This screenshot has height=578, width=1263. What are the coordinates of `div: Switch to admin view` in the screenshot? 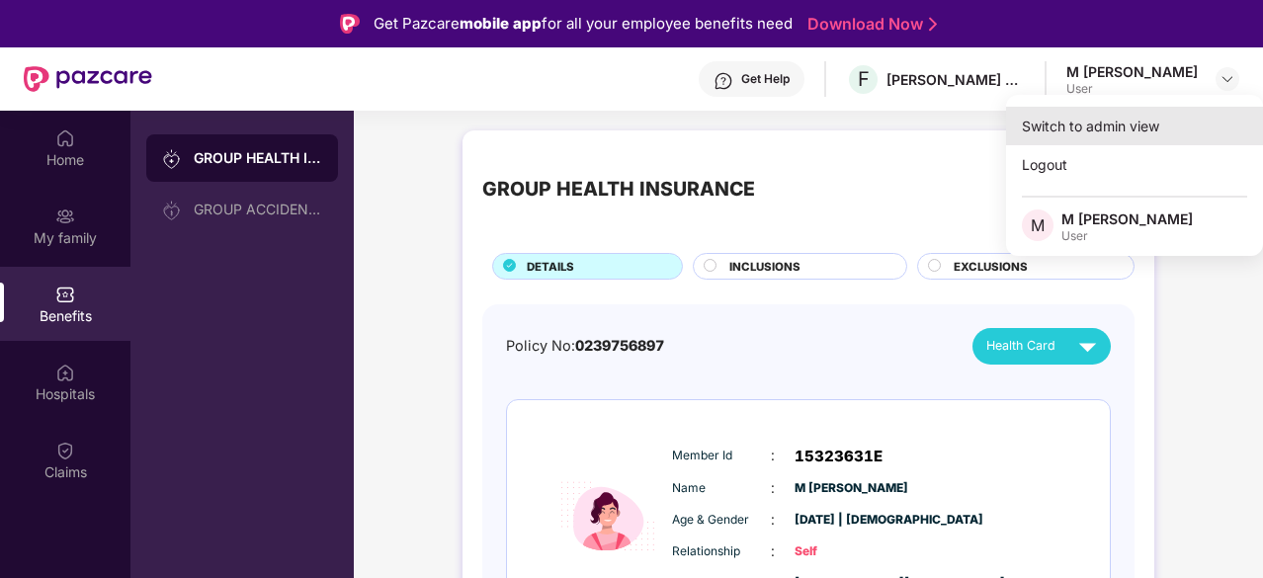 It's located at (1135, 126).